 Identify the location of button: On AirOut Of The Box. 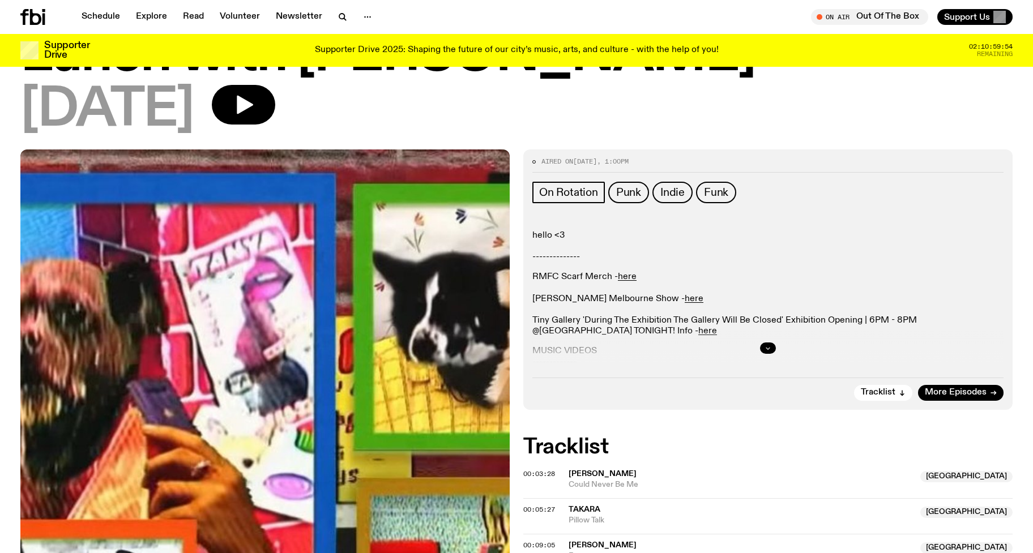
(870, 17).